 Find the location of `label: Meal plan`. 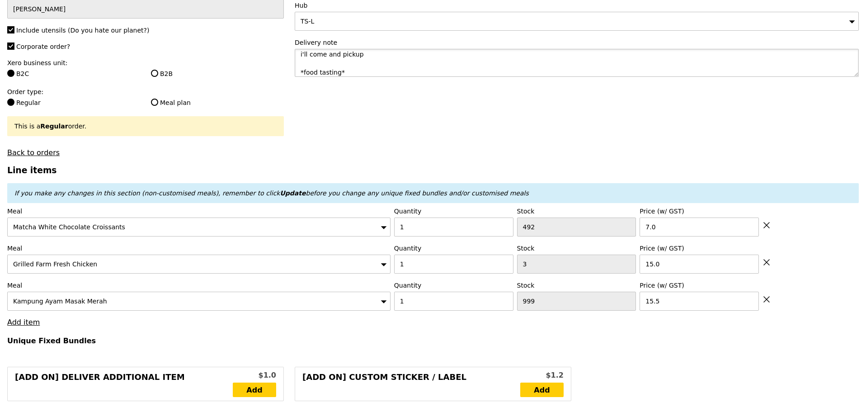

label: Meal plan is located at coordinates (217, 103).